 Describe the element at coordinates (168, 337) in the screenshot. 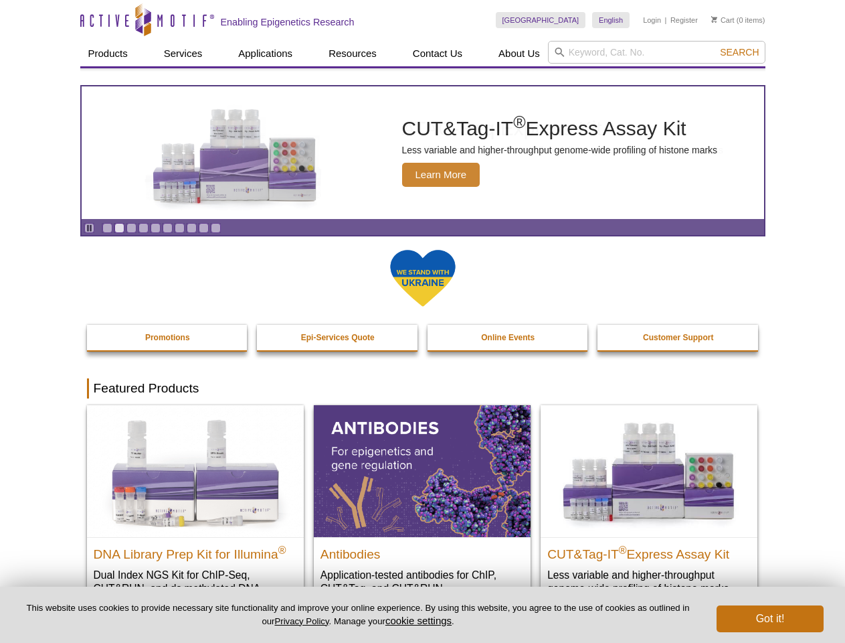

I see `a: Promotions` at that location.